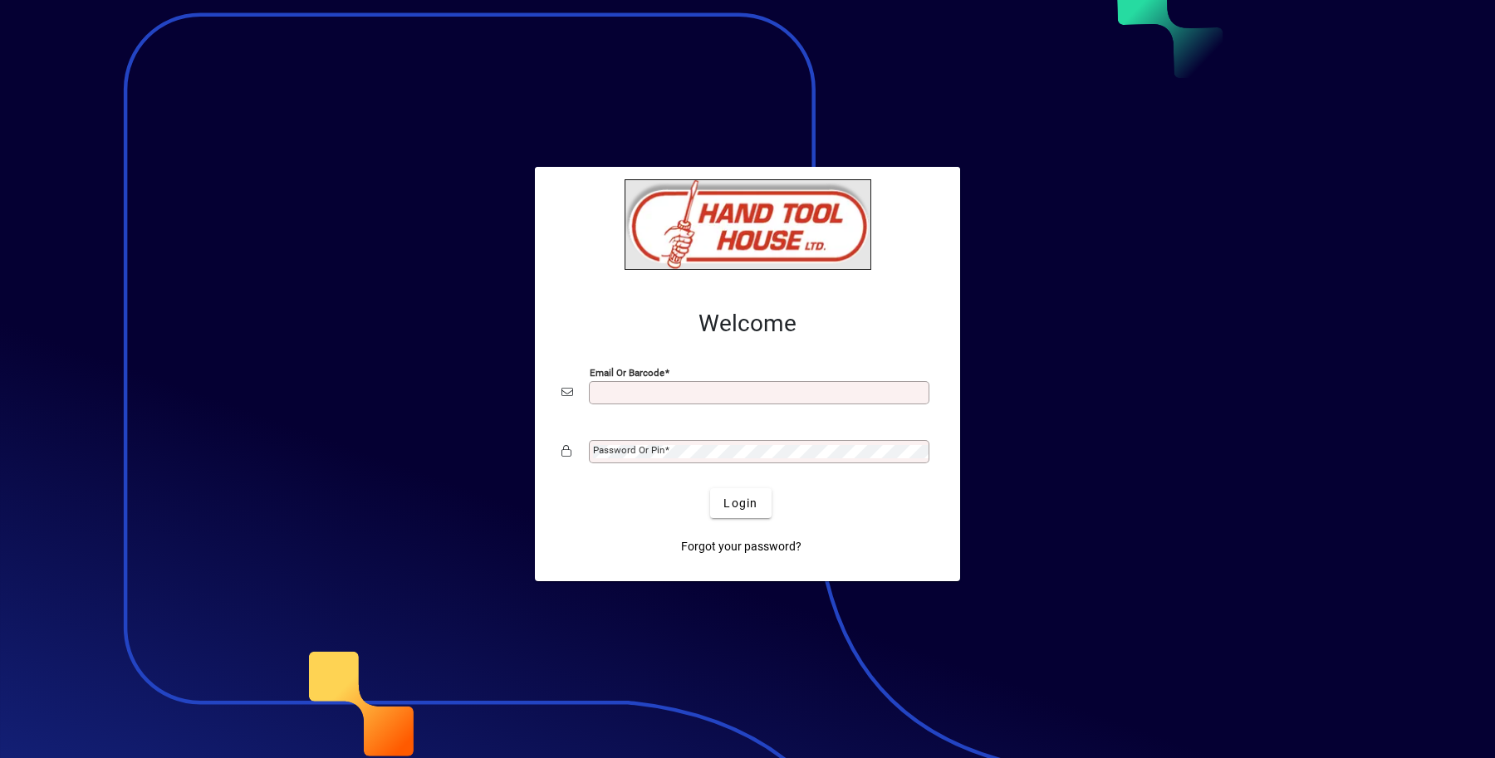  What do you see at coordinates (740, 503) in the screenshot?
I see `button: Login` at bounding box center [740, 503].